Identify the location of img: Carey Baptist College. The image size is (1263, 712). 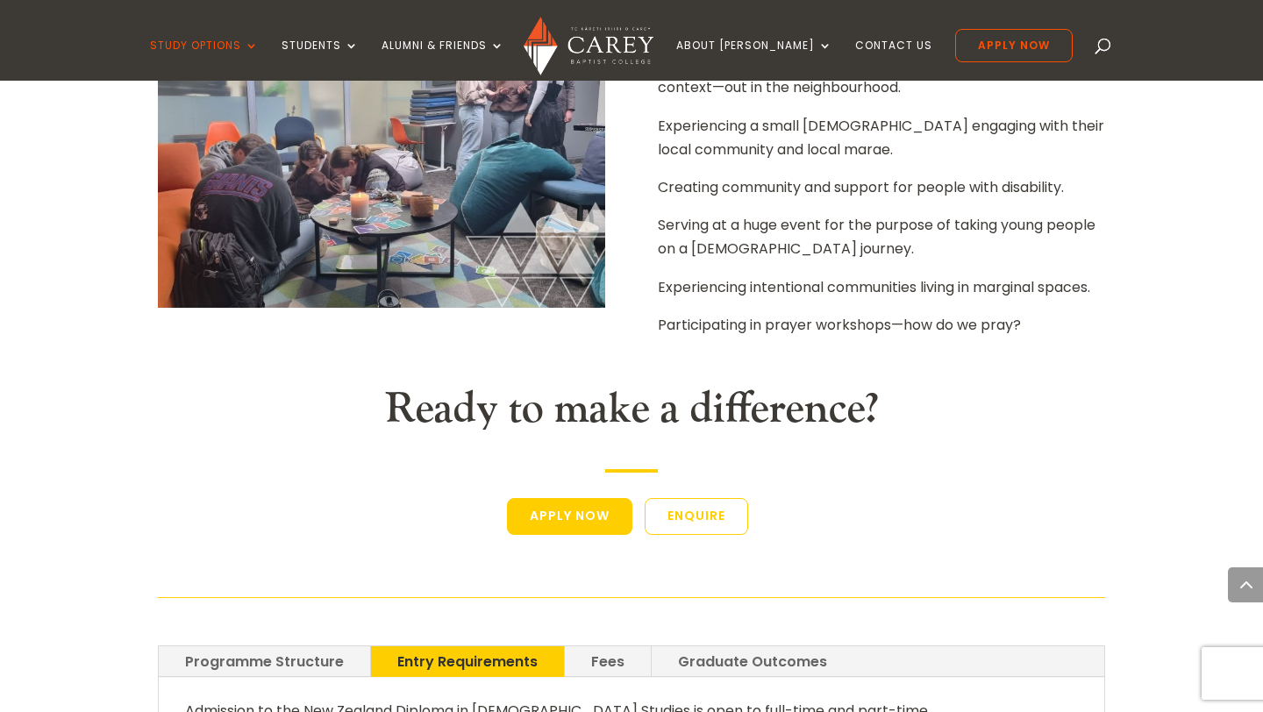
(587, 46).